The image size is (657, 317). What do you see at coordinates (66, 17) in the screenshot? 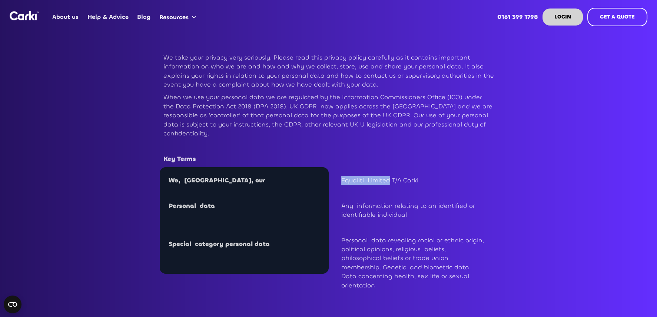
I see `a: About us` at bounding box center [66, 17].